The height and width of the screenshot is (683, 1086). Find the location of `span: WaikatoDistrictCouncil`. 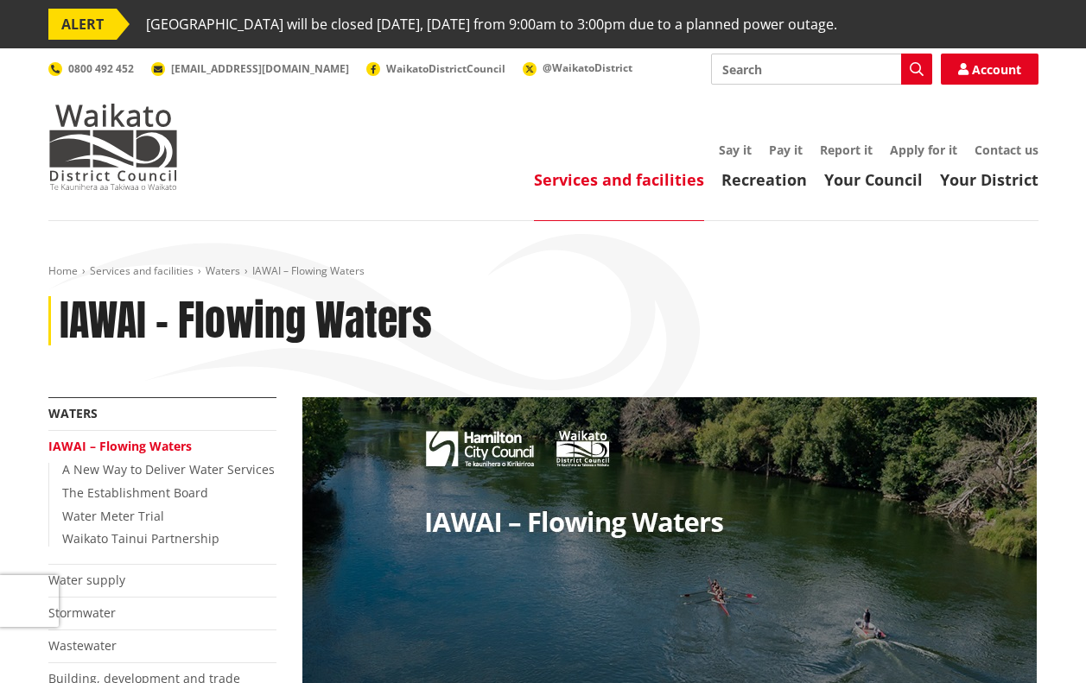

span: WaikatoDistrictCouncil is located at coordinates (446, 68).